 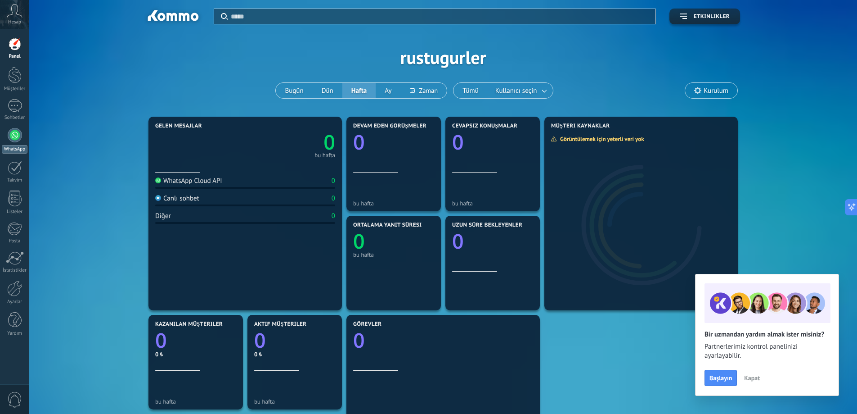 I want to click on span: Müşteri Kaynaklar, so click(x=581, y=126).